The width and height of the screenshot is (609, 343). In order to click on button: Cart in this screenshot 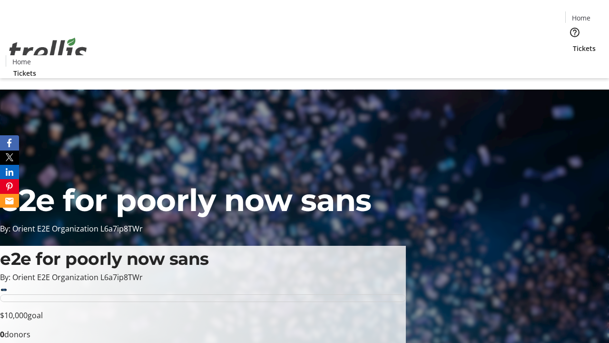, I will do `click(575, 63)`.